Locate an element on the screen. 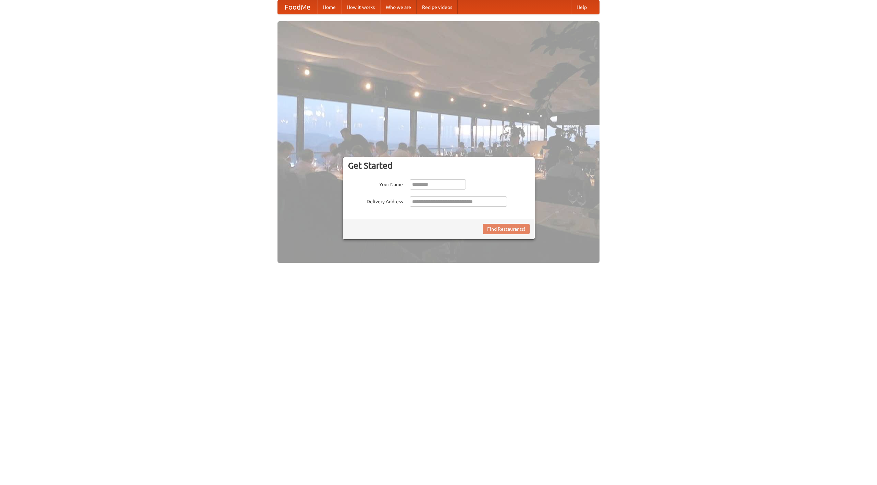  a: FoodMe is located at coordinates (297, 7).